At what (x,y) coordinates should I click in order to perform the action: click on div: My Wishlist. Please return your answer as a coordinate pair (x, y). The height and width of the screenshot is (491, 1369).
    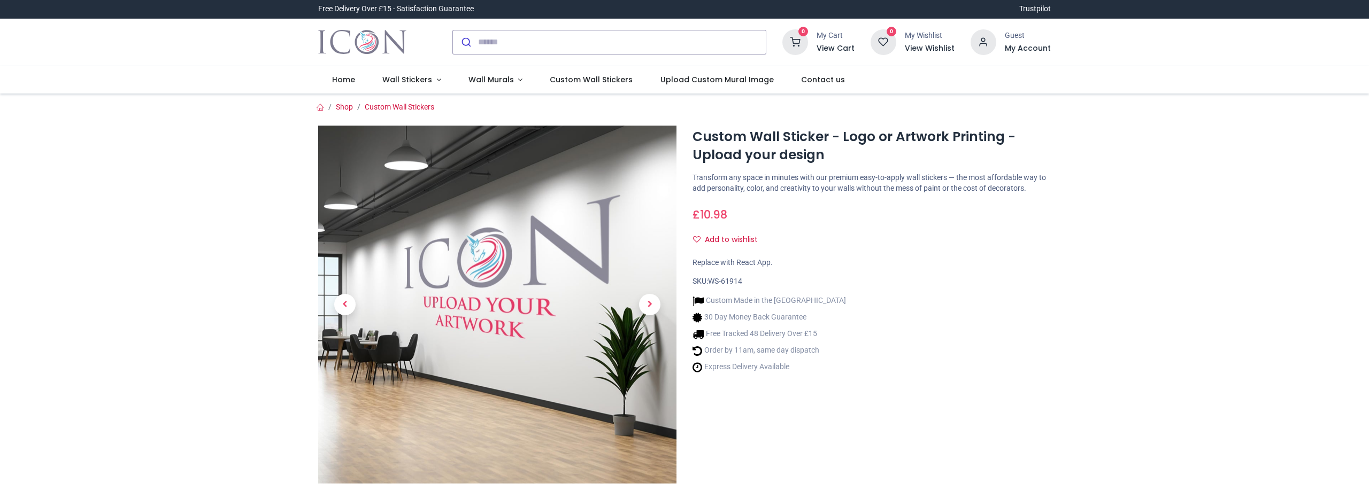
    Looking at the image, I should click on (929, 36).